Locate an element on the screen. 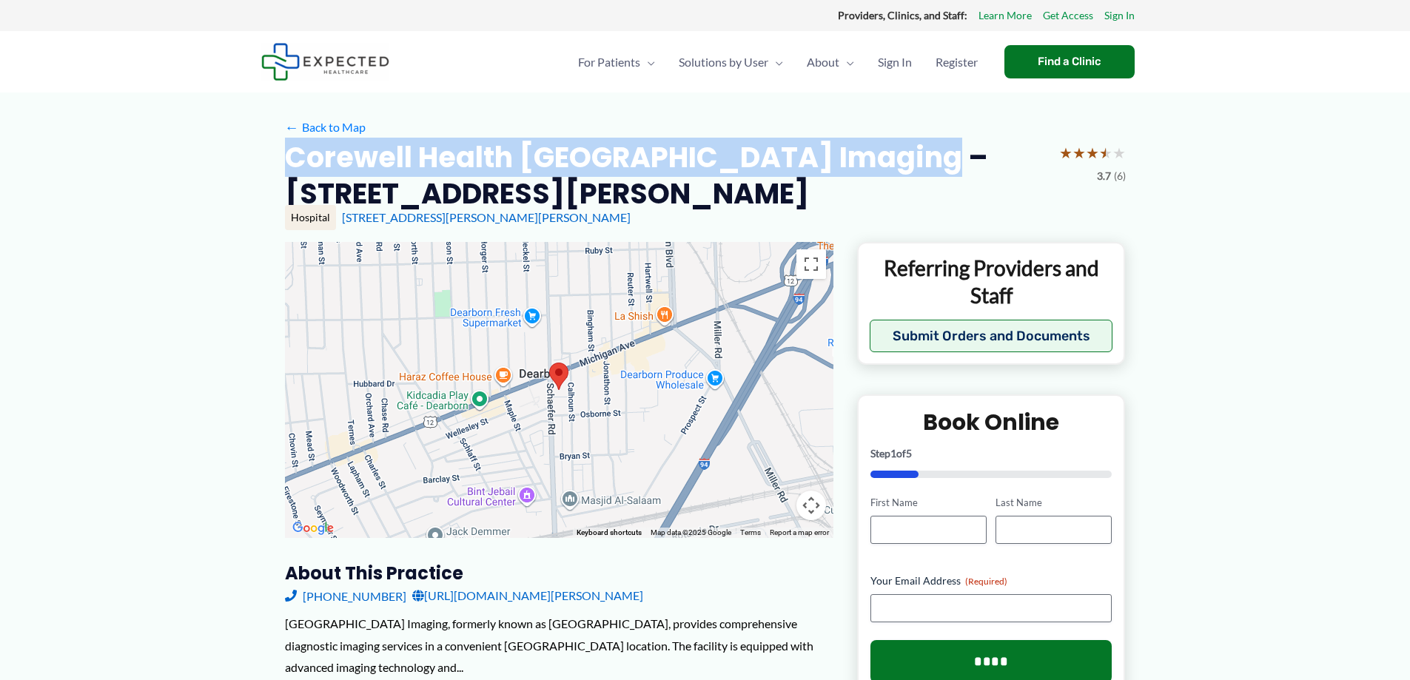 This screenshot has height=680, width=1410. a: Solutions by UserMenu Toggle is located at coordinates (731, 62).